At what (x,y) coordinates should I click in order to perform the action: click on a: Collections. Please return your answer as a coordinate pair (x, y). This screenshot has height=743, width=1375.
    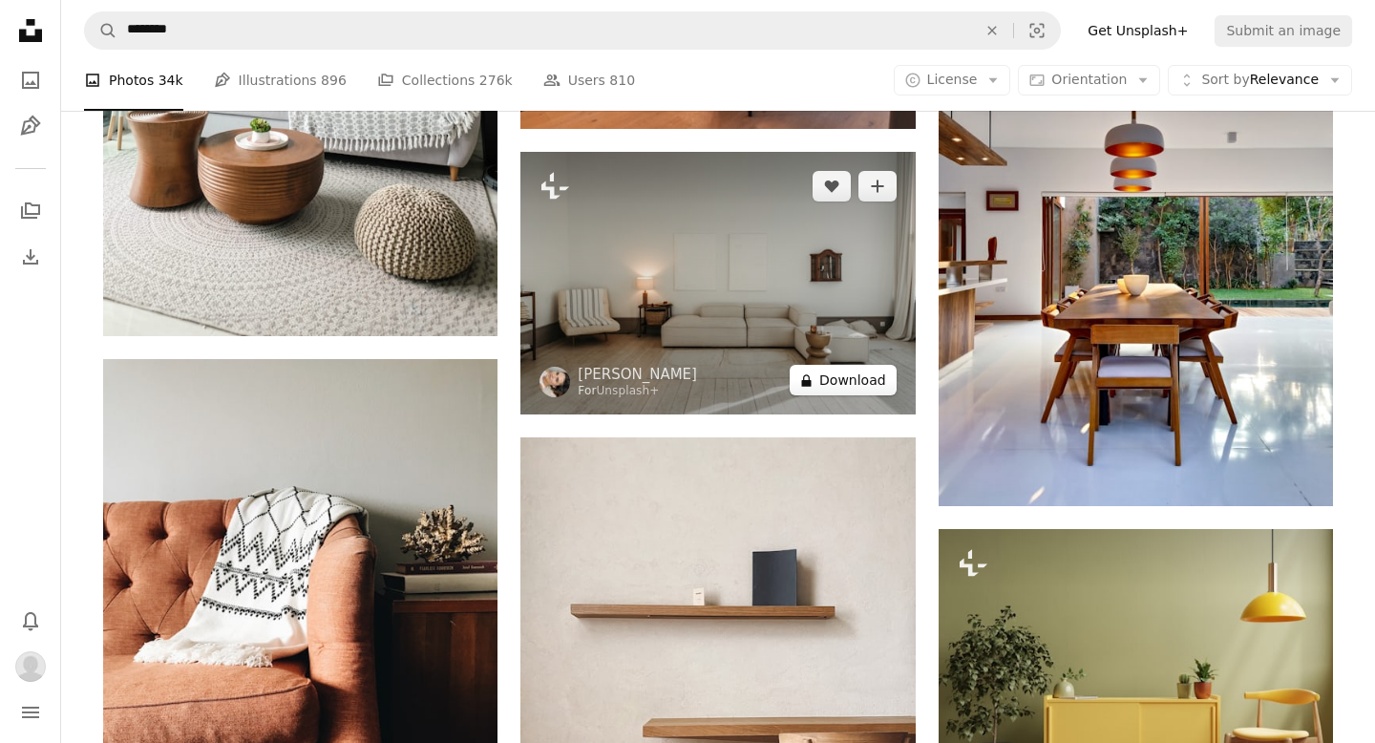
    Looking at the image, I should click on (31, 211).